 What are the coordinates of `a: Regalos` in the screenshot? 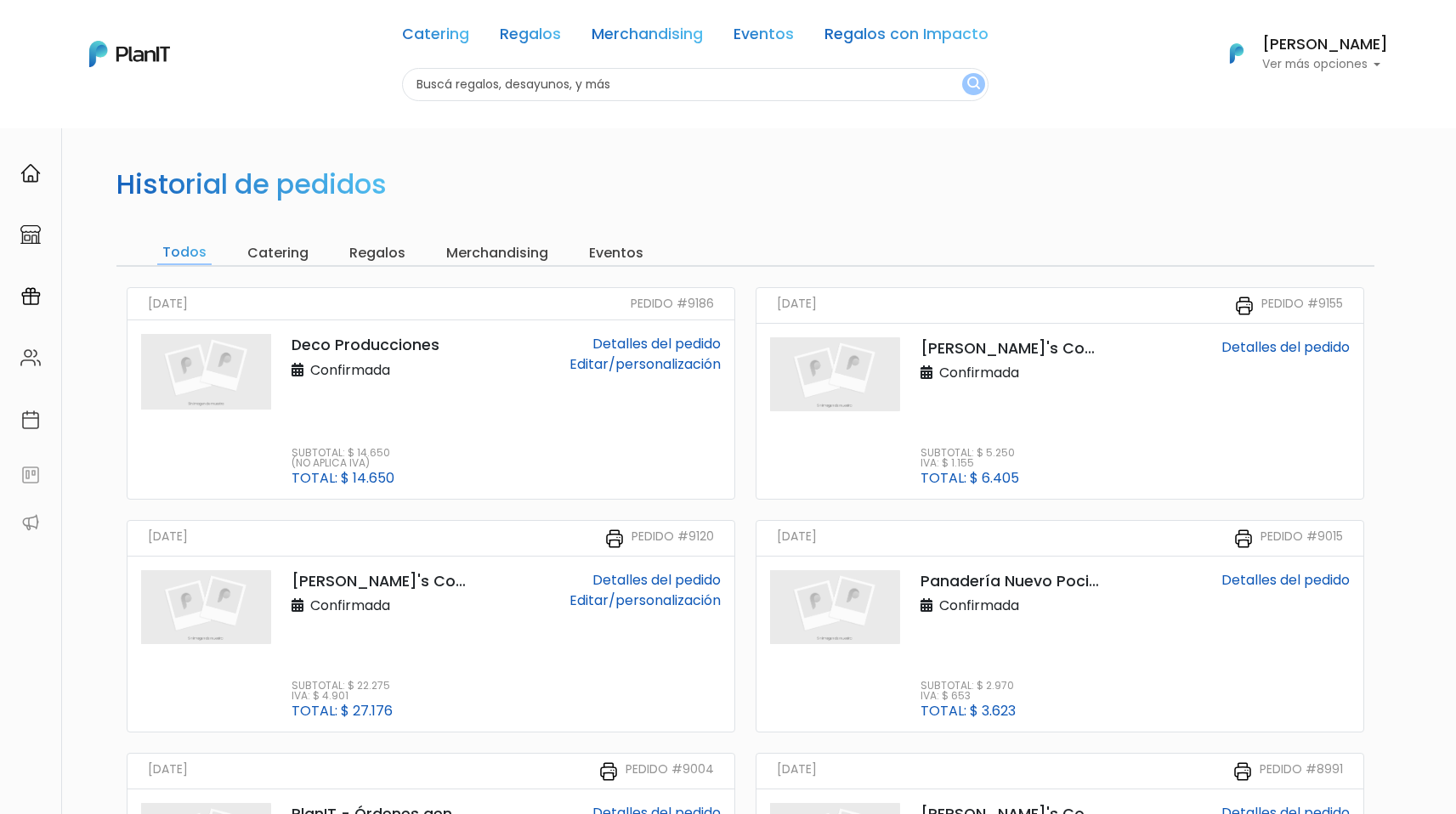 It's located at (530, 37).